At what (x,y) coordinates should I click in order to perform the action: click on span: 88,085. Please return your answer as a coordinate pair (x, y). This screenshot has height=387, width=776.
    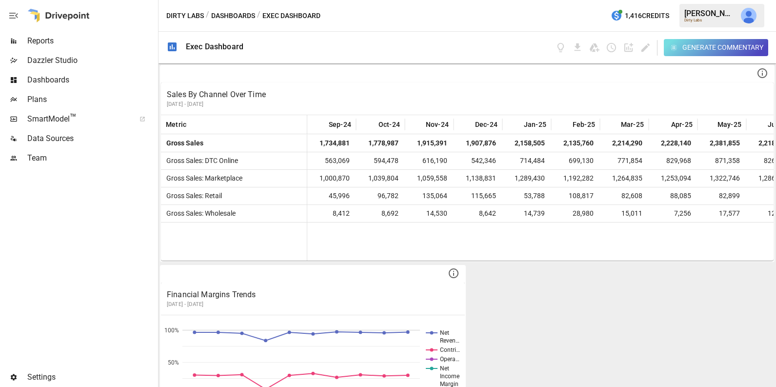
    Looking at the image, I should click on (680, 196).